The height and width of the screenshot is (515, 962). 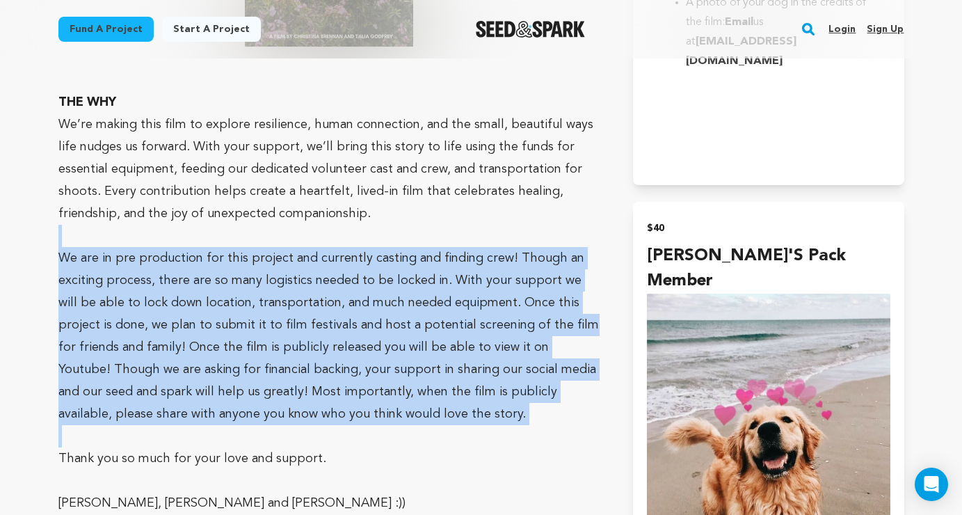 What do you see at coordinates (329, 169) in the screenshot?
I see `p: We’re making this film to explore resilience, human connection, and the small, beautiful ways lif...` at bounding box center [329, 169].